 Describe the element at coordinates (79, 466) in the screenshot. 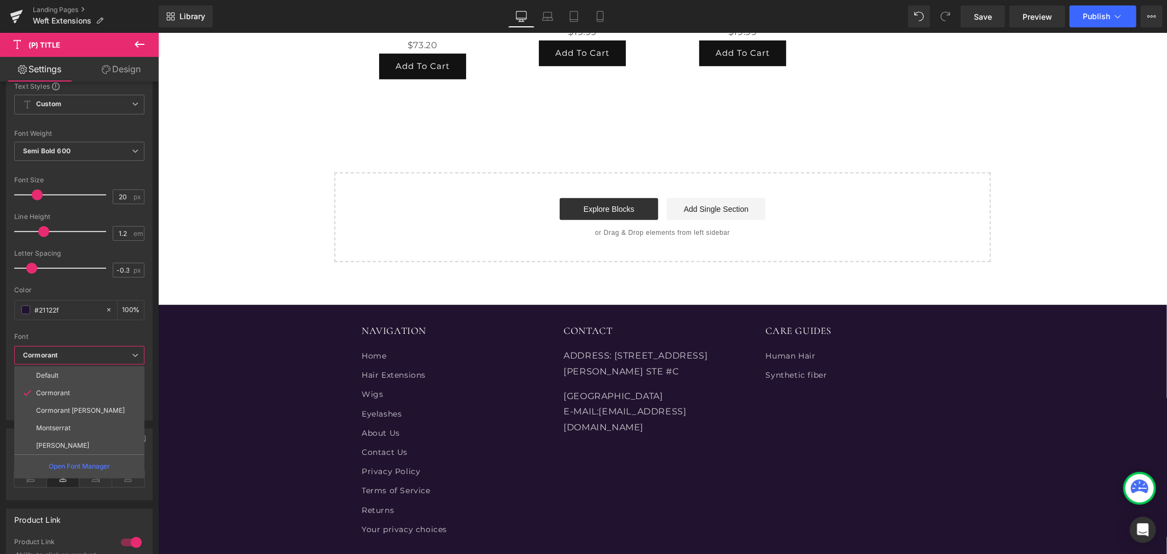

I see `p: Open Font Manager` at that location.